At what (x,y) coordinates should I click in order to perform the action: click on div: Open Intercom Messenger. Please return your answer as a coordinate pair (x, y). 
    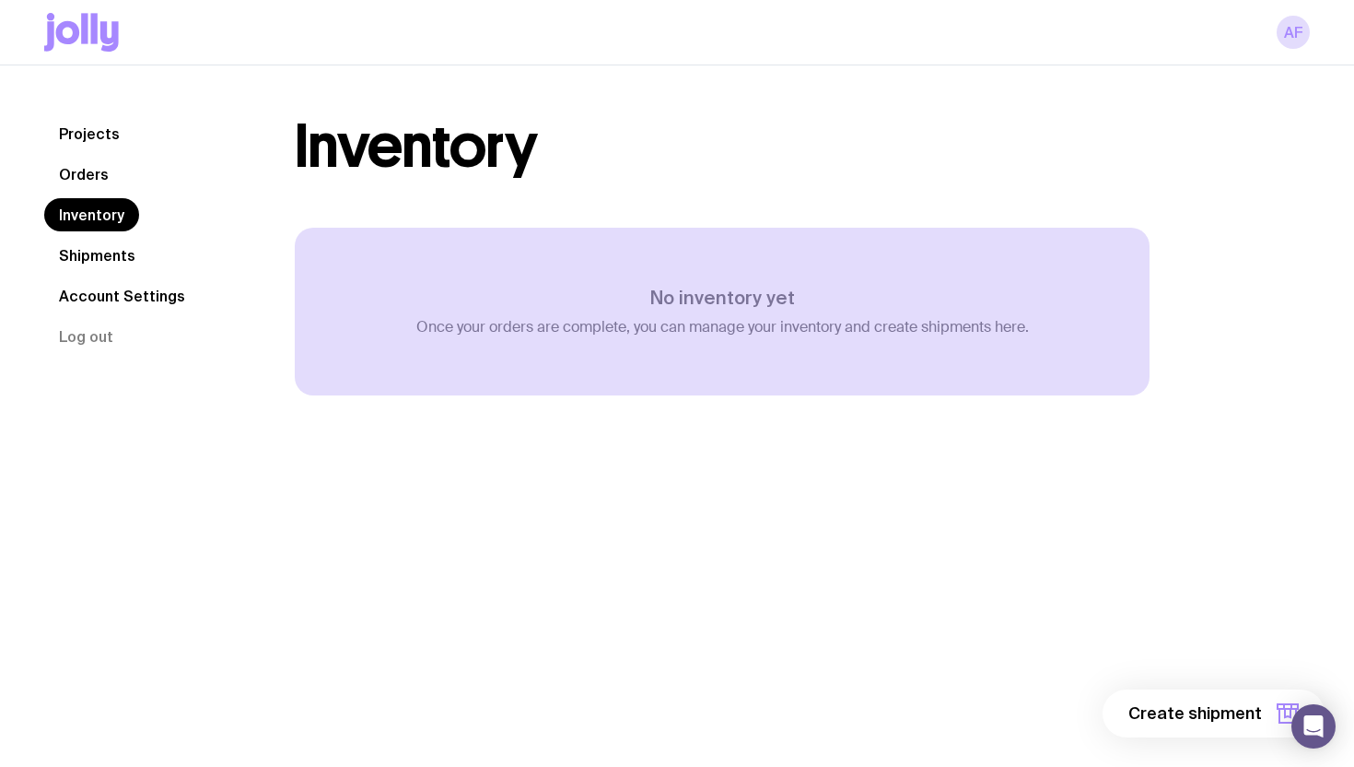
    Looking at the image, I should click on (1314, 726).